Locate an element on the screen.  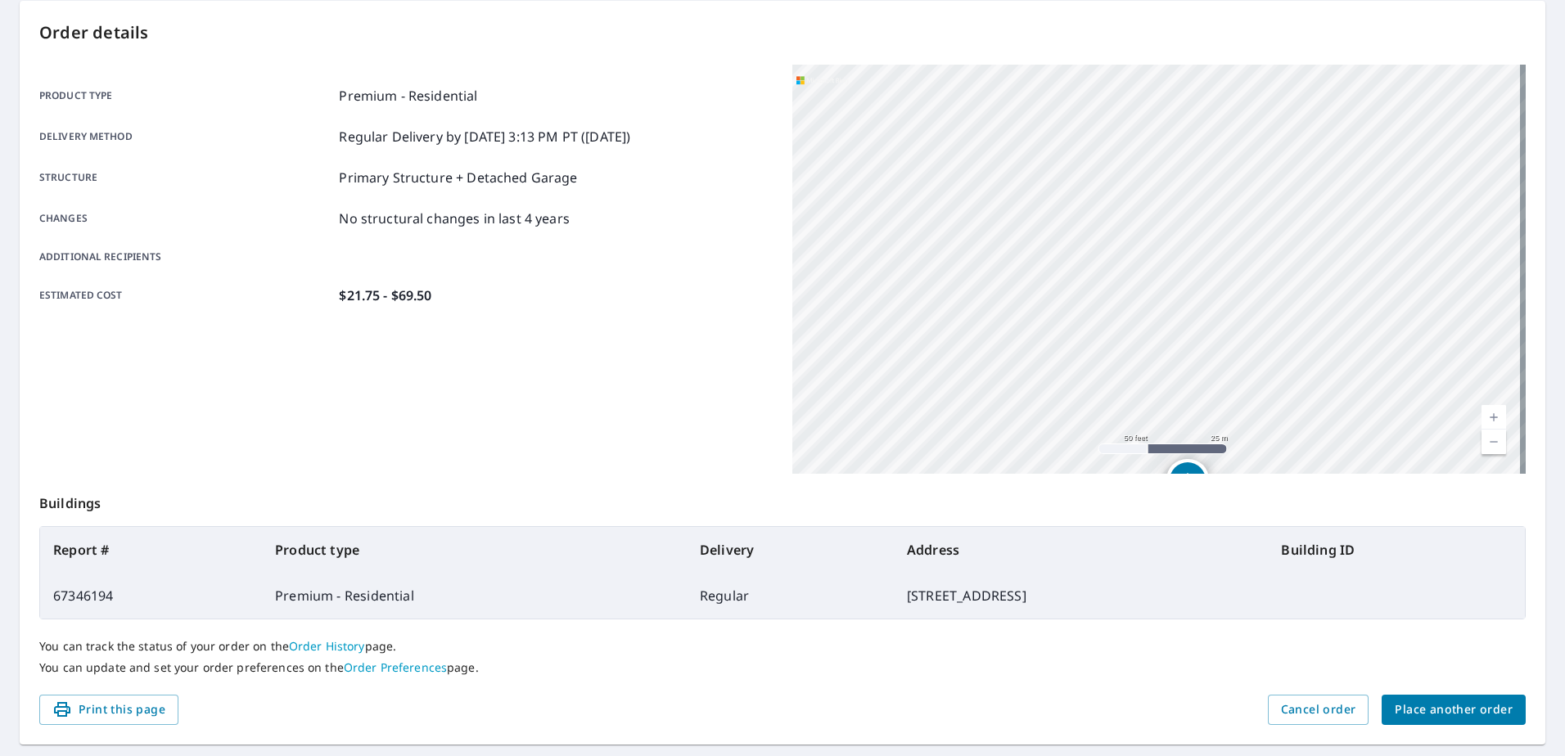
th: Building ID is located at coordinates (1397, 550).